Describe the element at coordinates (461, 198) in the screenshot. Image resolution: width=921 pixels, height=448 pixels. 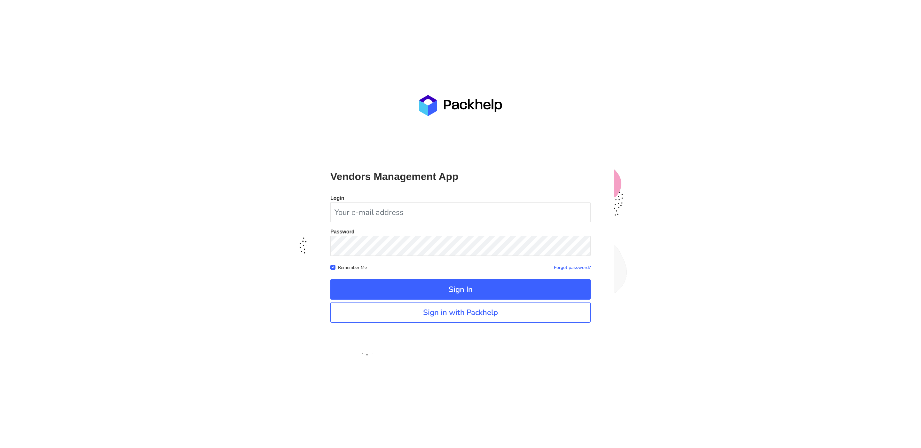
I see `p: Login` at that location.